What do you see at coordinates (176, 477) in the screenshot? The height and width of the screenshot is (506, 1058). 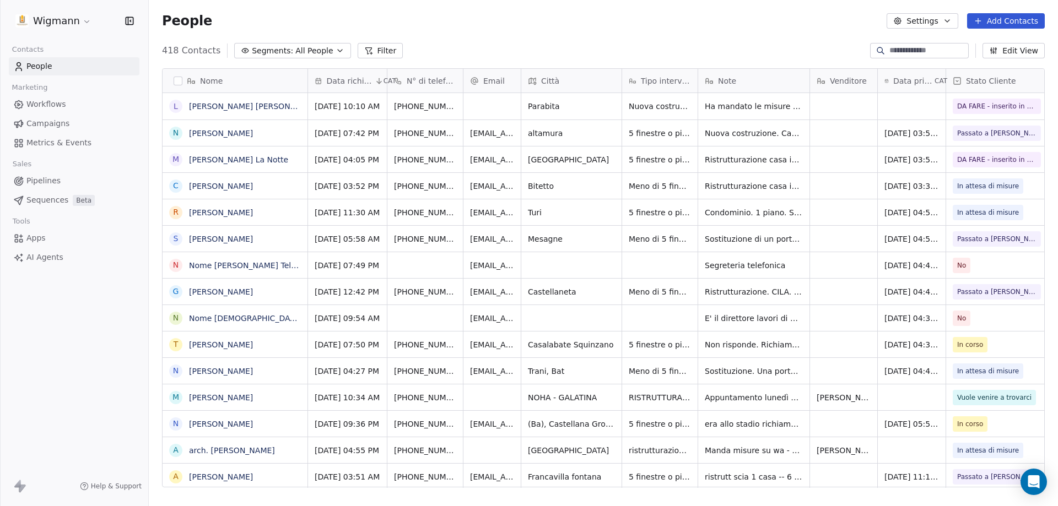 I see `div: A` at bounding box center [176, 477].